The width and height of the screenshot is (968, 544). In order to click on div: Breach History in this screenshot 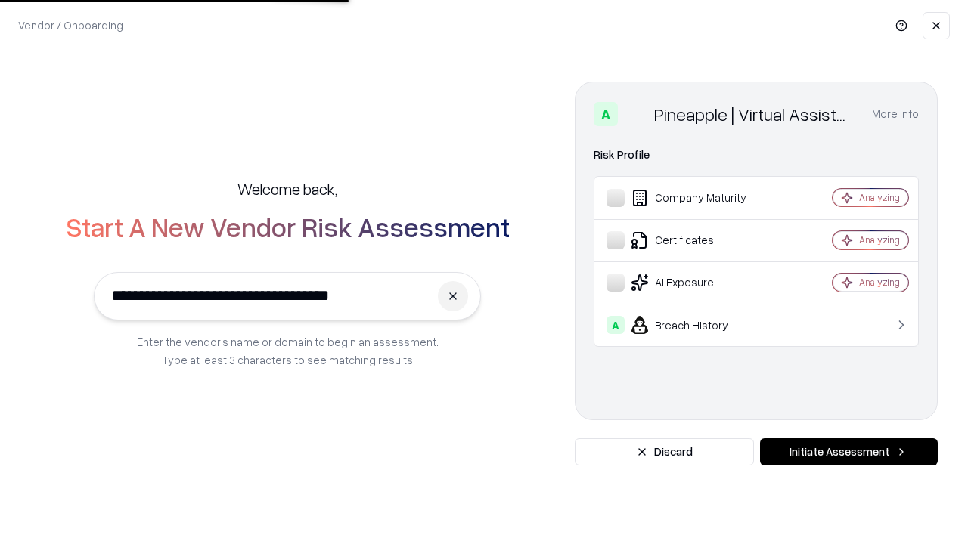, I will do `click(696, 325)`.